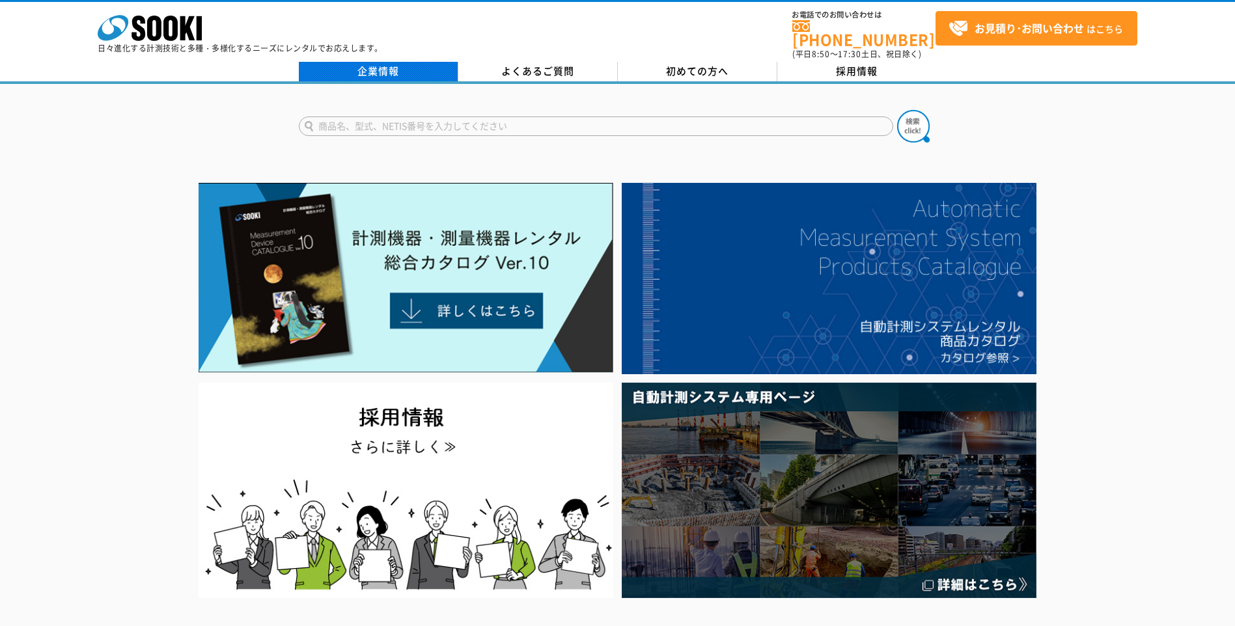 Image resolution: width=1235 pixels, height=626 pixels. What do you see at coordinates (405, 490) in the screenshot?
I see `img: SOOKI recruit` at bounding box center [405, 490].